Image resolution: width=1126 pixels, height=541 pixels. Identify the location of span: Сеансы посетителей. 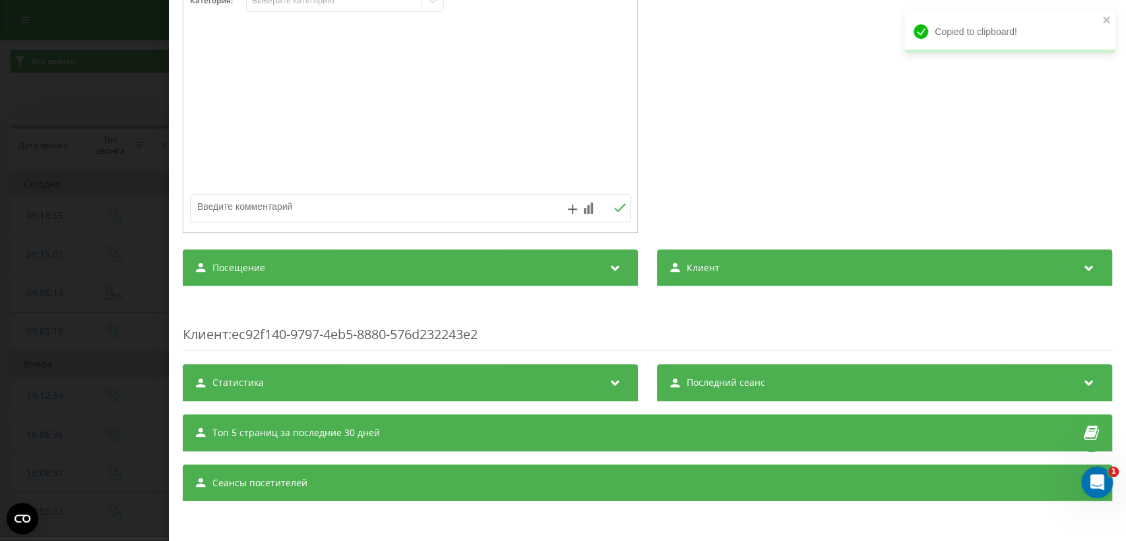
(260, 483).